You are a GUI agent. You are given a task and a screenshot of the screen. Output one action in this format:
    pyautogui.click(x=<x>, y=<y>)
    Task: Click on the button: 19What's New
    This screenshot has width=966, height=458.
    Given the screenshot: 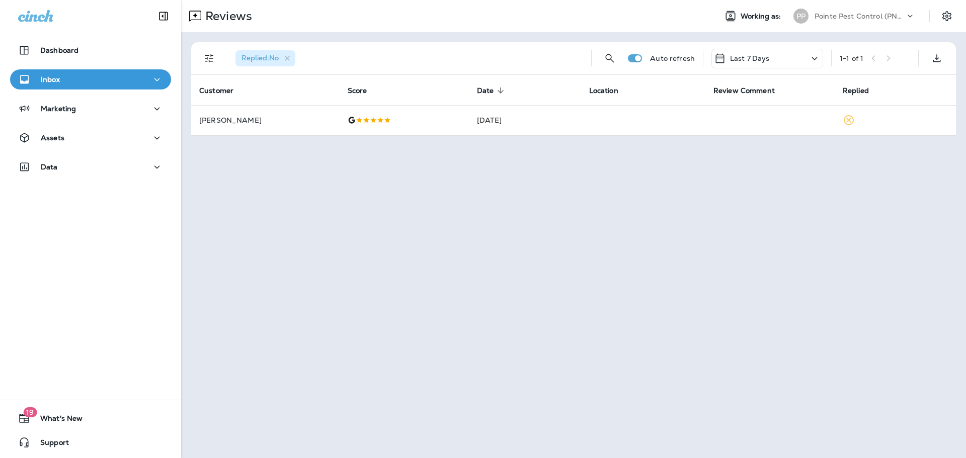 What is the action you would take?
    pyautogui.click(x=91, y=419)
    